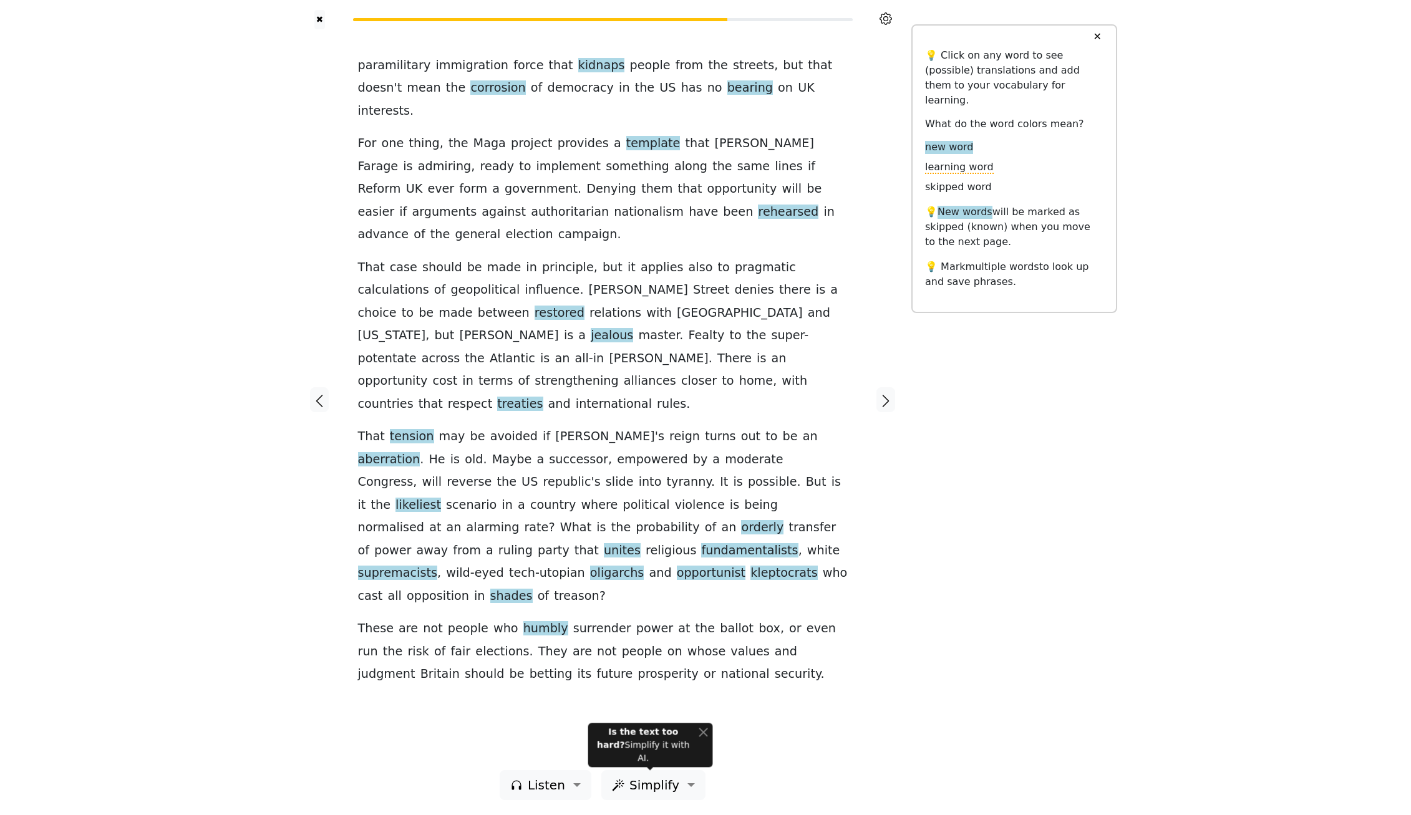 Image resolution: width=1411 pixels, height=815 pixels. What do you see at coordinates (496, 381) in the screenshot?
I see `span: terms` at bounding box center [496, 381].